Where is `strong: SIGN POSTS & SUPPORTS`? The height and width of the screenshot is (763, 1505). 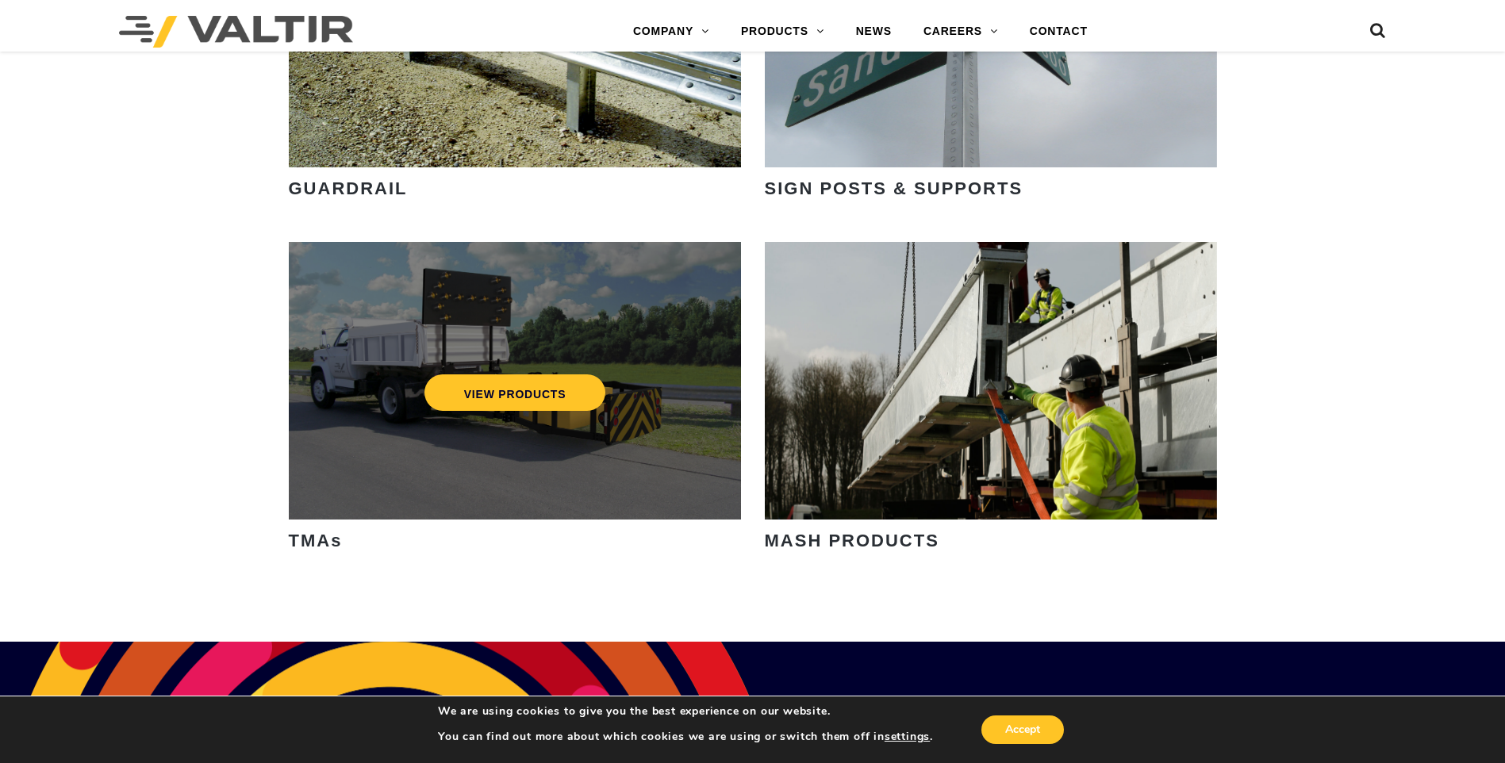 strong: SIGN POSTS & SUPPORTS is located at coordinates (894, 188).